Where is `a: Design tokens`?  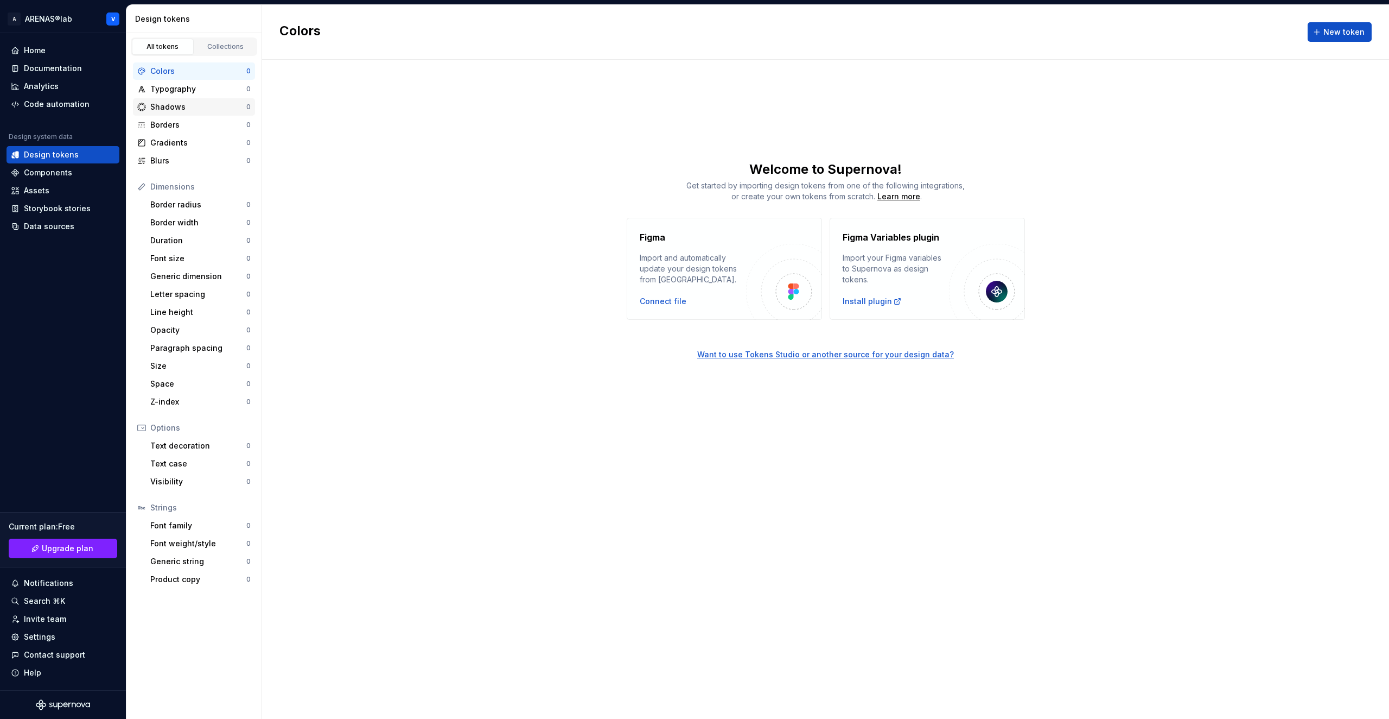 a: Design tokens is located at coordinates (63, 155).